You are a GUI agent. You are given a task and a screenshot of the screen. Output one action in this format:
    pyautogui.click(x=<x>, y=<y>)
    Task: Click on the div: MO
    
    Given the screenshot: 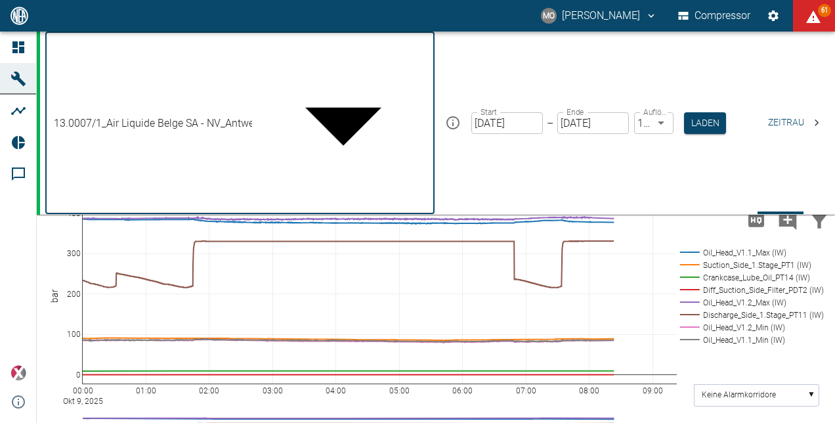 What is the action you would take?
    pyautogui.click(x=549, y=16)
    